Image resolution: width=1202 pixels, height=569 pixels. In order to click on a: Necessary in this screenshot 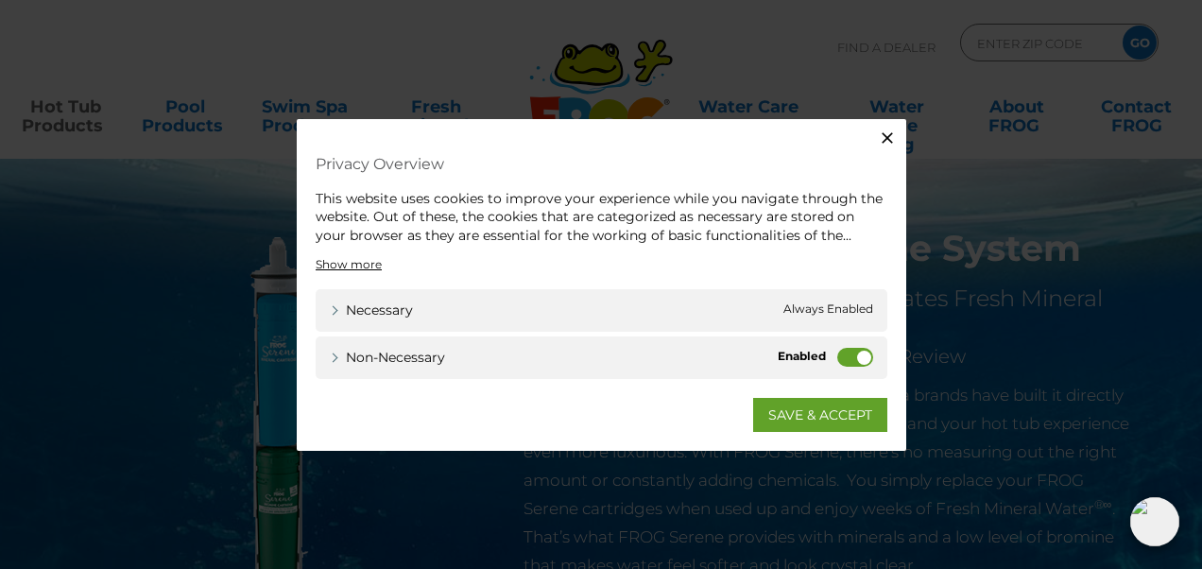, I will do `click(371, 310)`.